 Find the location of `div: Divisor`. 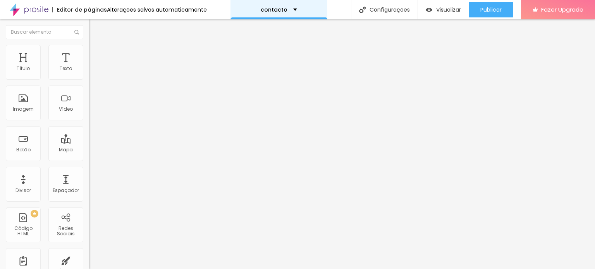

div: Divisor is located at coordinates (23, 191).